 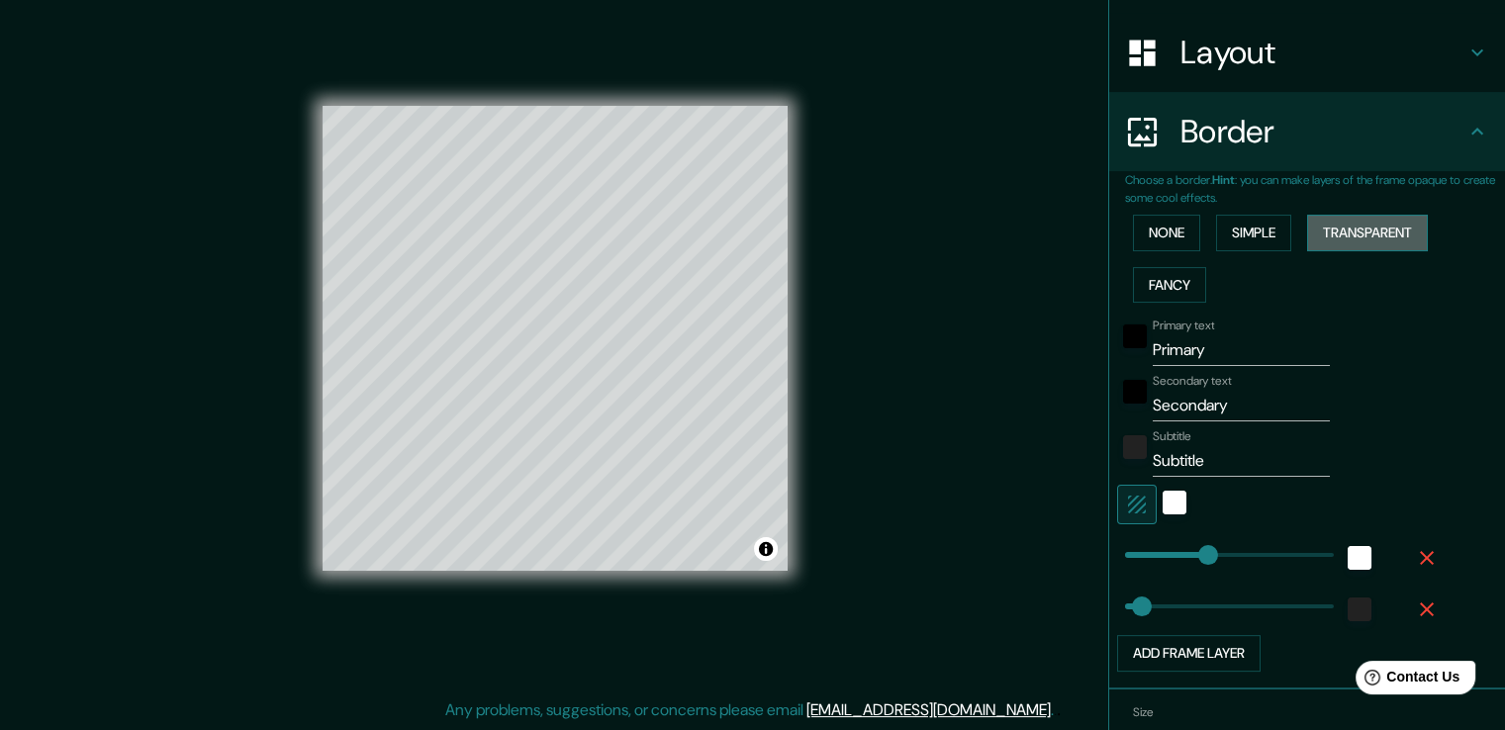 I want to click on button: Transparent, so click(x=1367, y=232).